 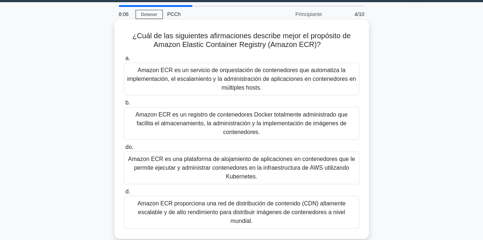 I want to click on font: d., so click(x=128, y=191).